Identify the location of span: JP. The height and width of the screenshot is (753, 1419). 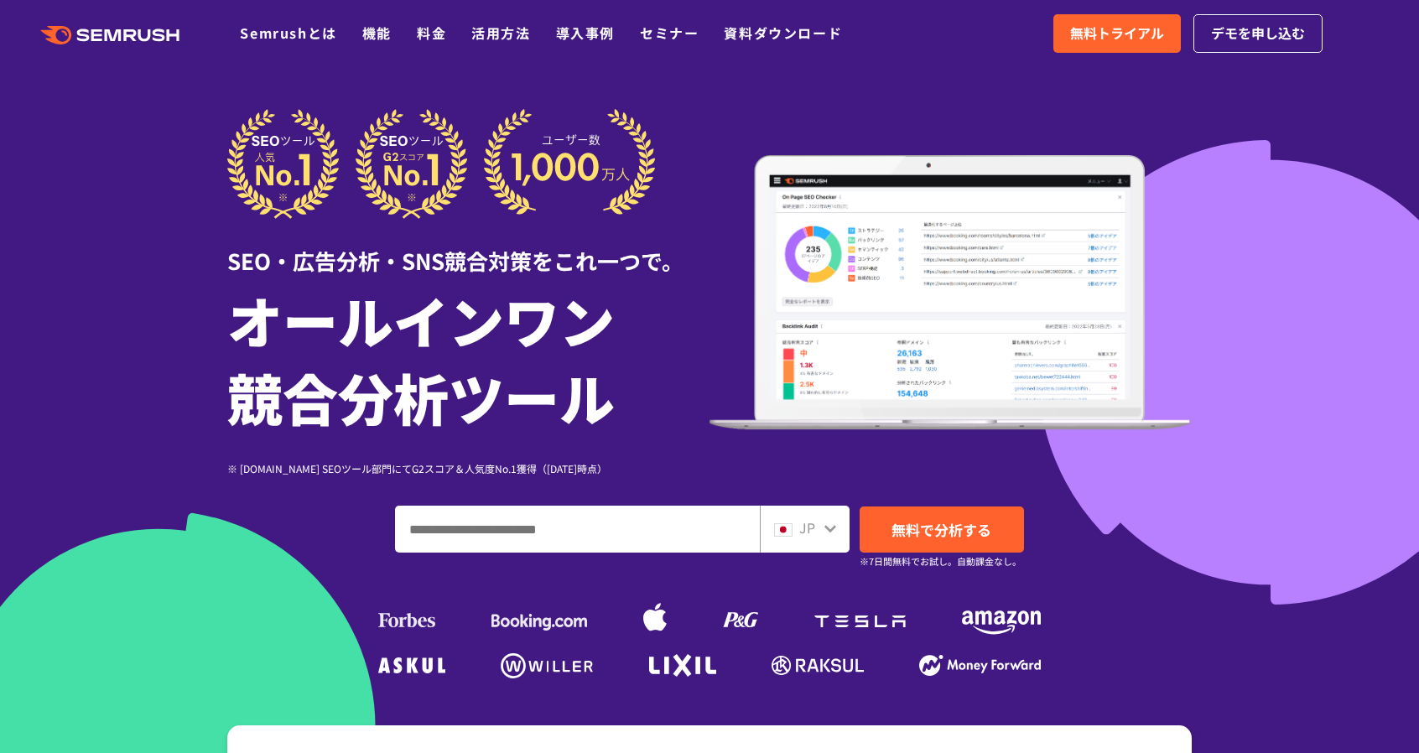
(807, 528).